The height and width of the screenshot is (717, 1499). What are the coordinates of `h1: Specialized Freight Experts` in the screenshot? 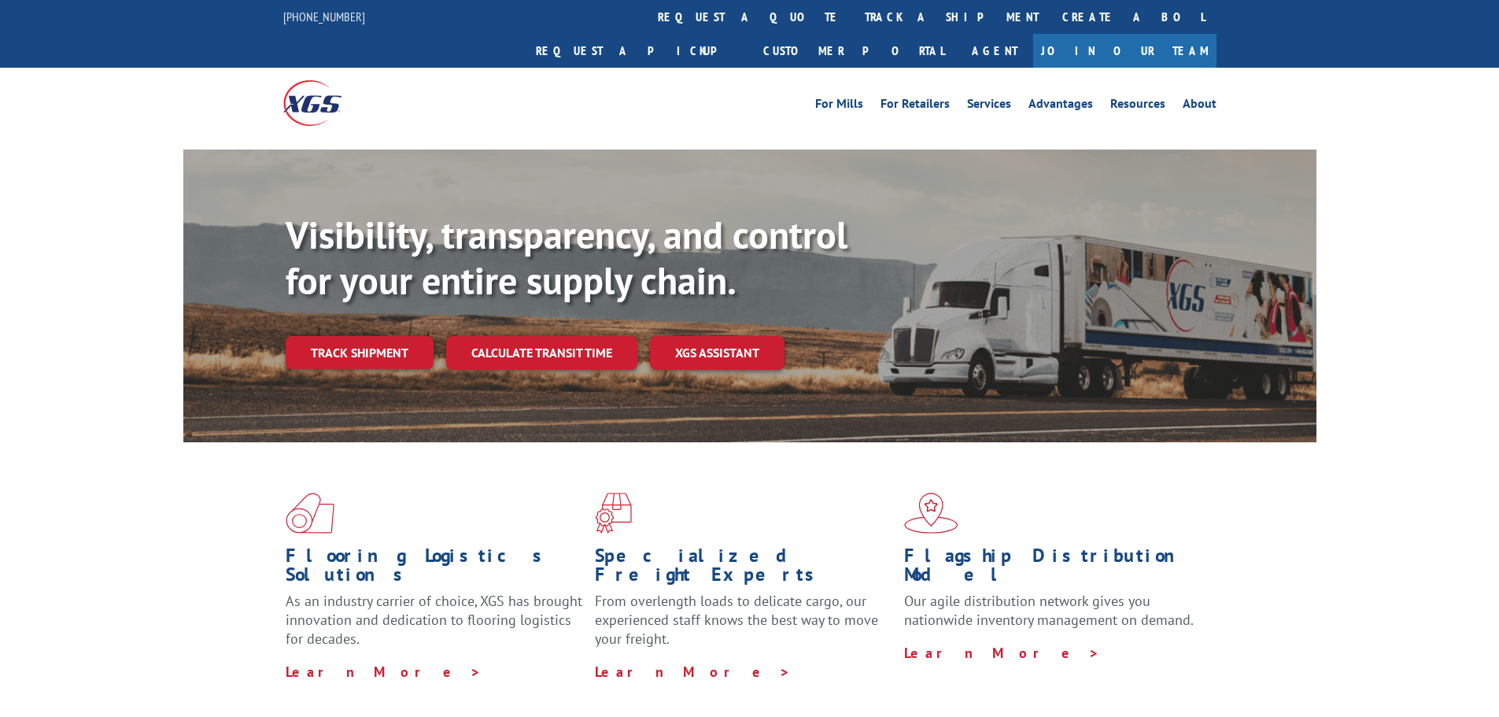 It's located at (743, 569).